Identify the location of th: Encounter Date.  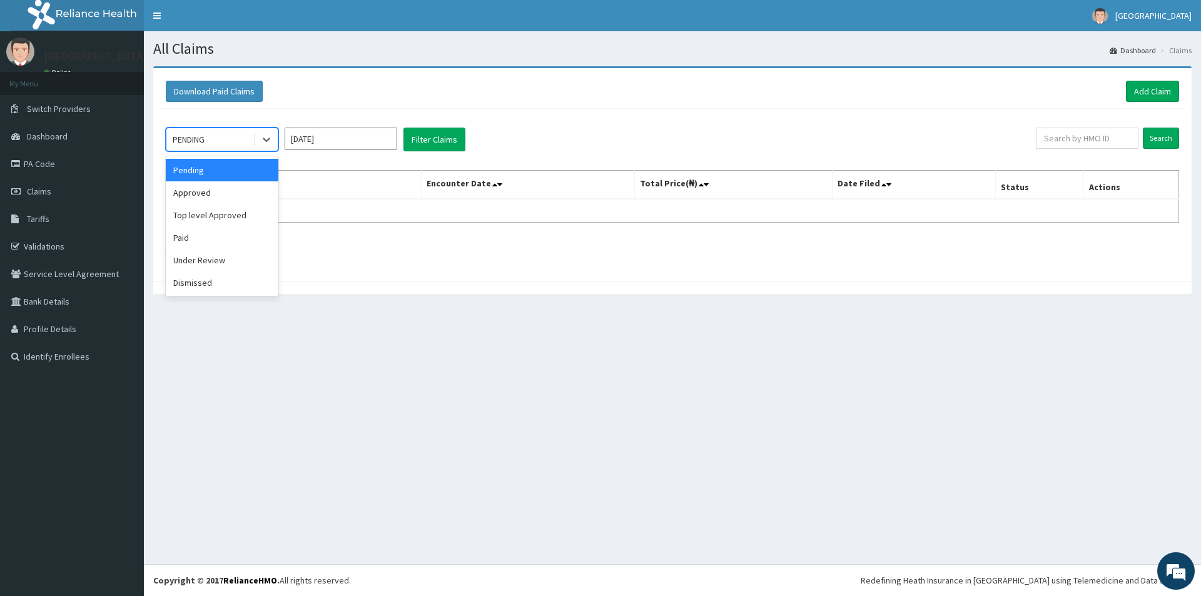
(527, 185).